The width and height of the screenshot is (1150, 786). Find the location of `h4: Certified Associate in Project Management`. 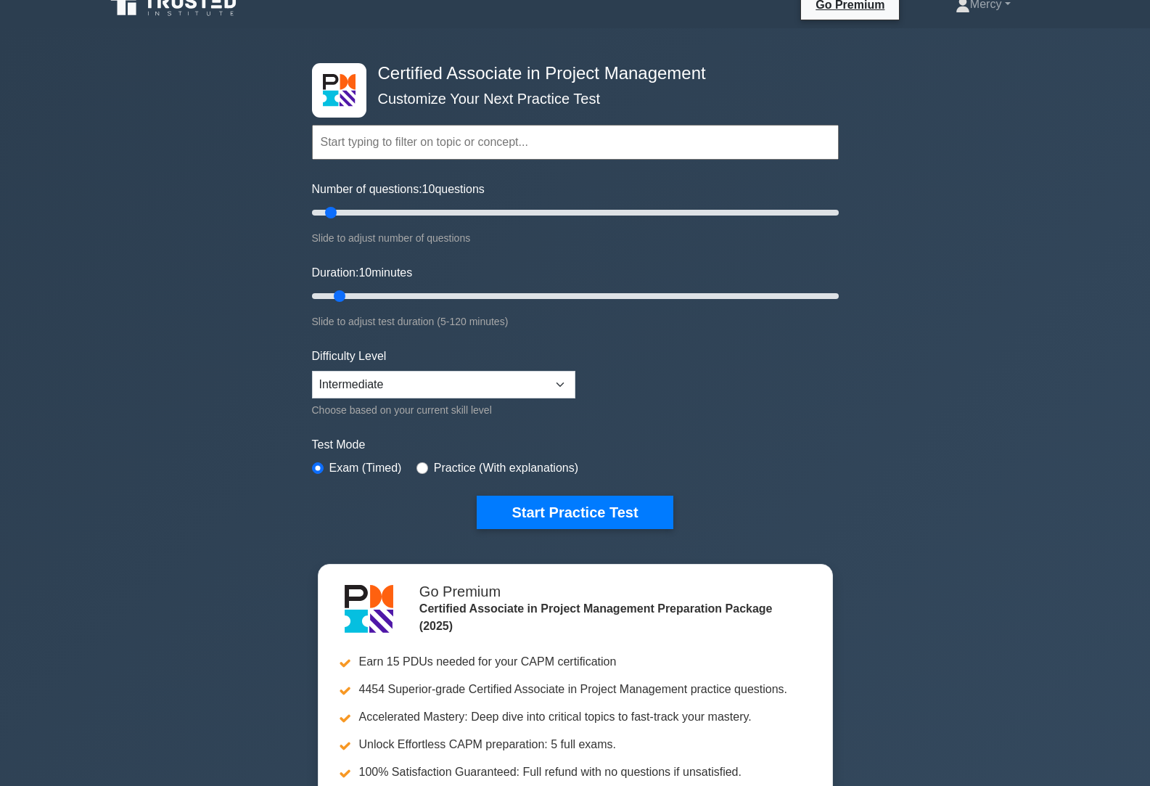

h4: Certified Associate in Project Management is located at coordinates (569, 73).